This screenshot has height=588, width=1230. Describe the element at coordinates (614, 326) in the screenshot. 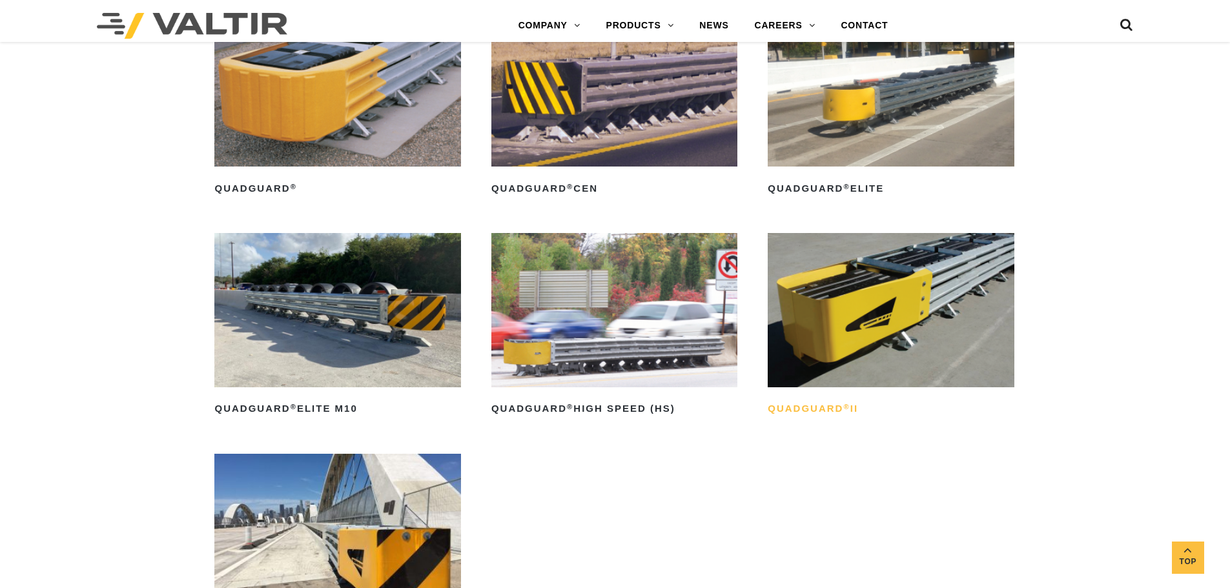

I see `a: QuadGuard®High Speed (HS)` at that location.